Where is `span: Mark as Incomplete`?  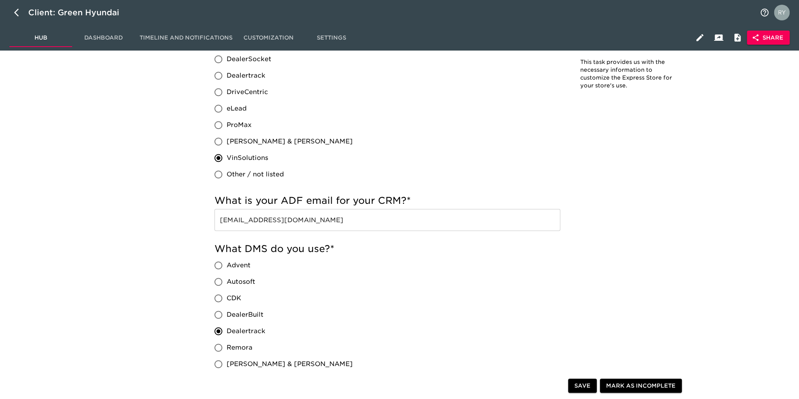
span: Mark as Incomplete is located at coordinates (641, 386).